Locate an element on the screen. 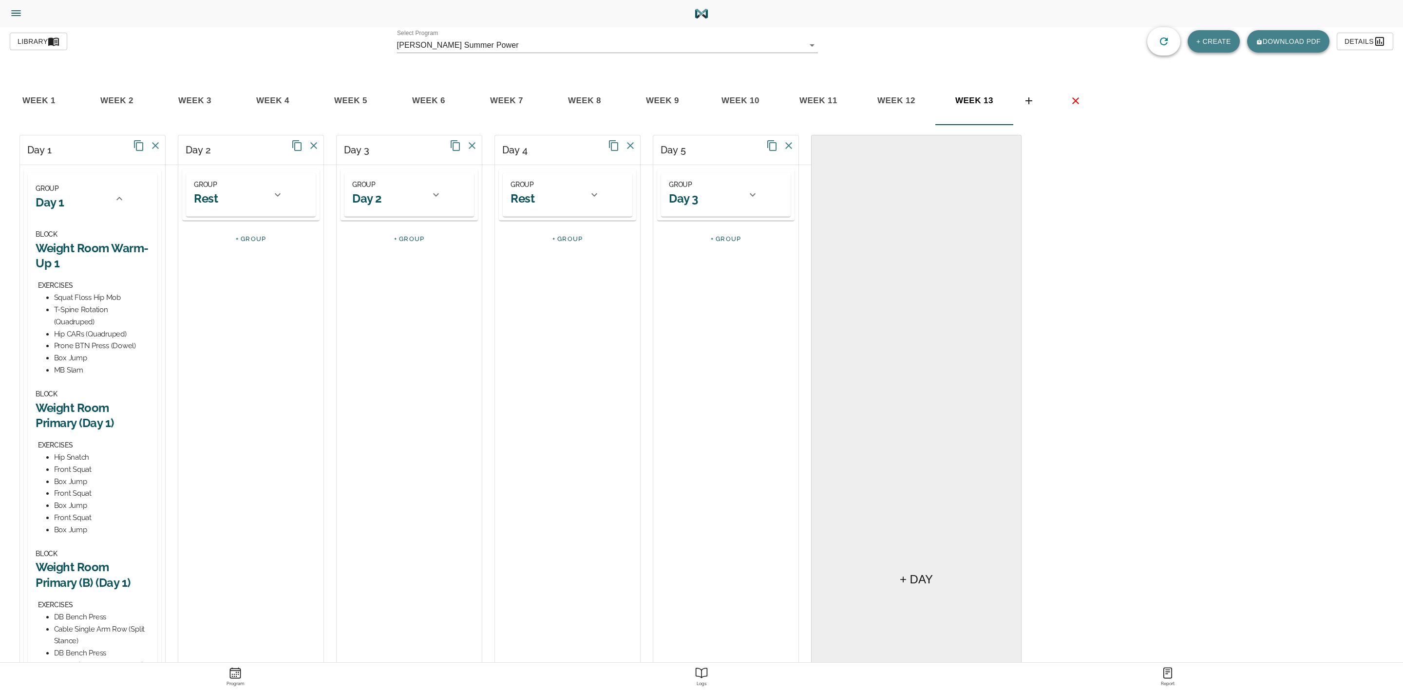 The height and width of the screenshot is (690, 1403). div: MB Slam is located at coordinates (102, 370).